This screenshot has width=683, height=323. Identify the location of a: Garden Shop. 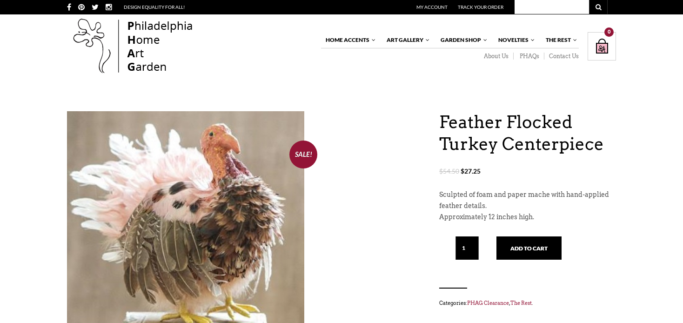
(462, 40).